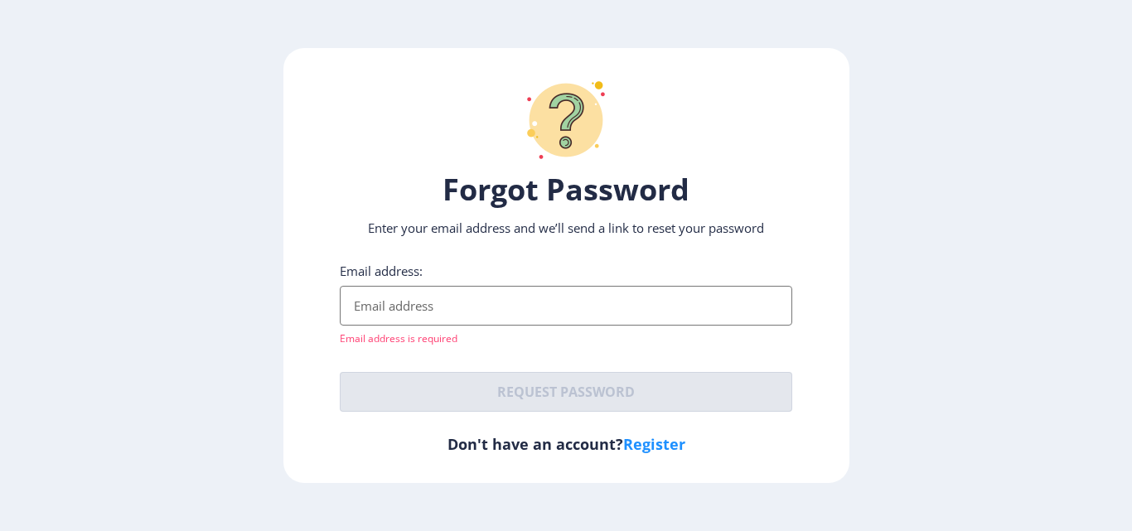 The image size is (1132, 531). What do you see at coordinates (381, 271) in the screenshot?
I see `label: Email address:` at bounding box center [381, 271].